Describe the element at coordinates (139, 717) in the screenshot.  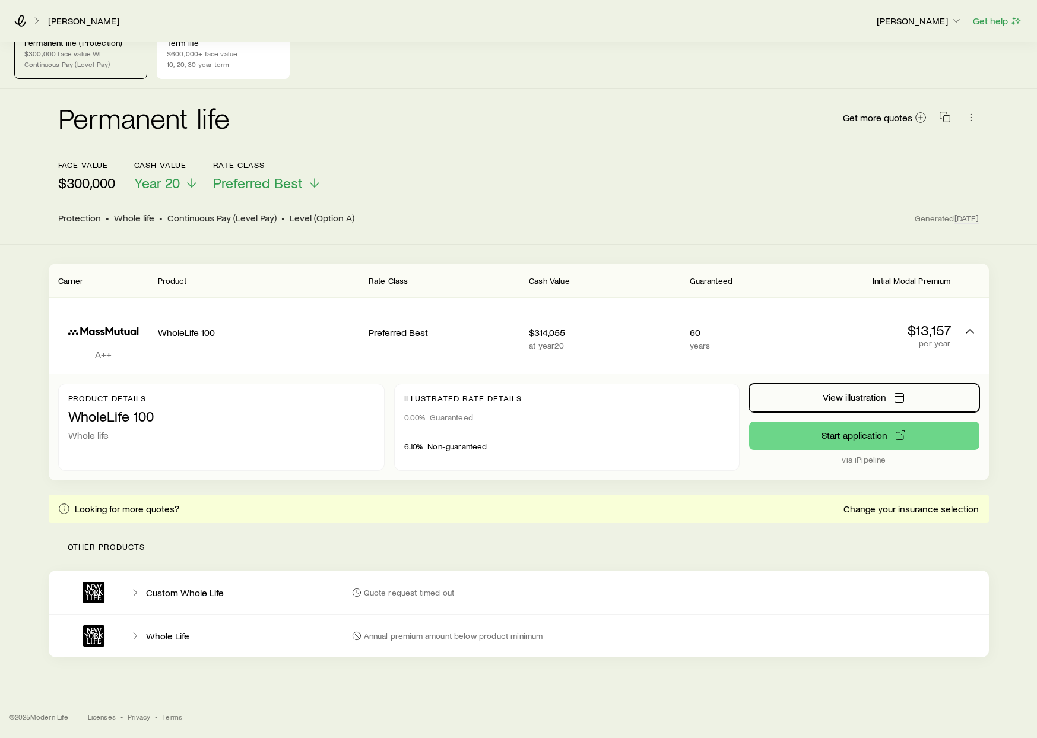
I see `a: Privacy` at that location.